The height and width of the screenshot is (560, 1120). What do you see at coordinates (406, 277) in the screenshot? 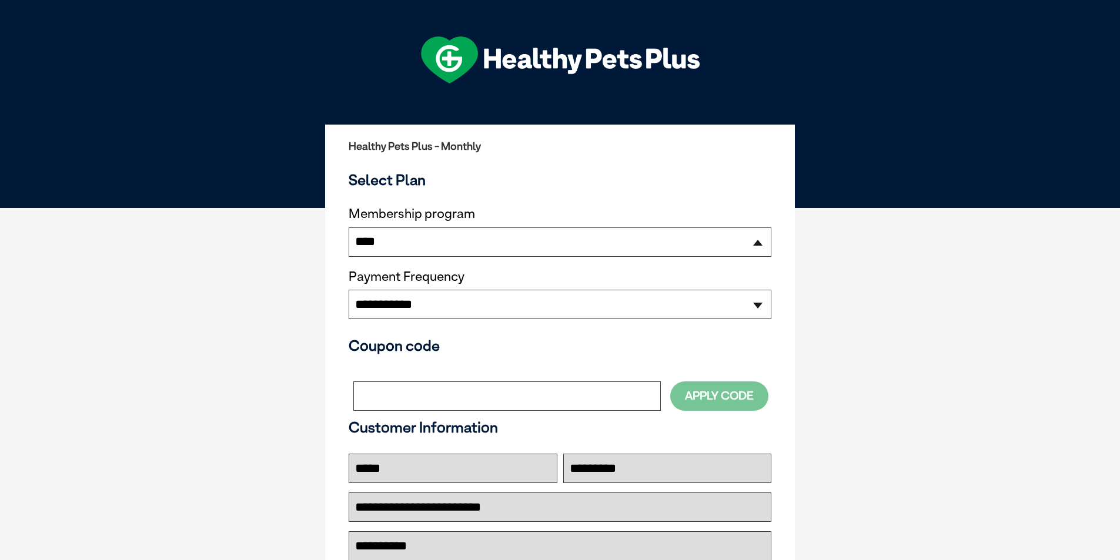
I see `label: Payment Frequency` at bounding box center [406, 277].